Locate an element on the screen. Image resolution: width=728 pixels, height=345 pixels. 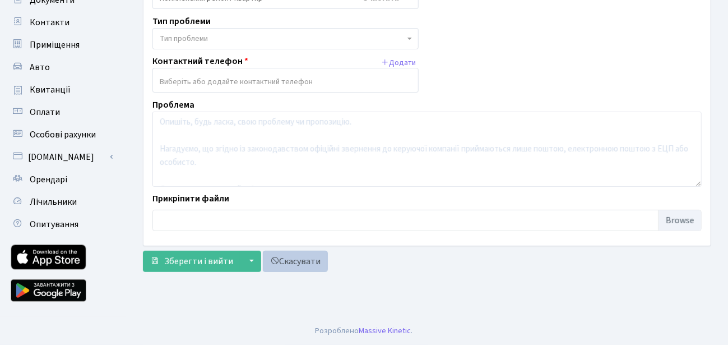
button: Додати is located at coordinates (398, 63).